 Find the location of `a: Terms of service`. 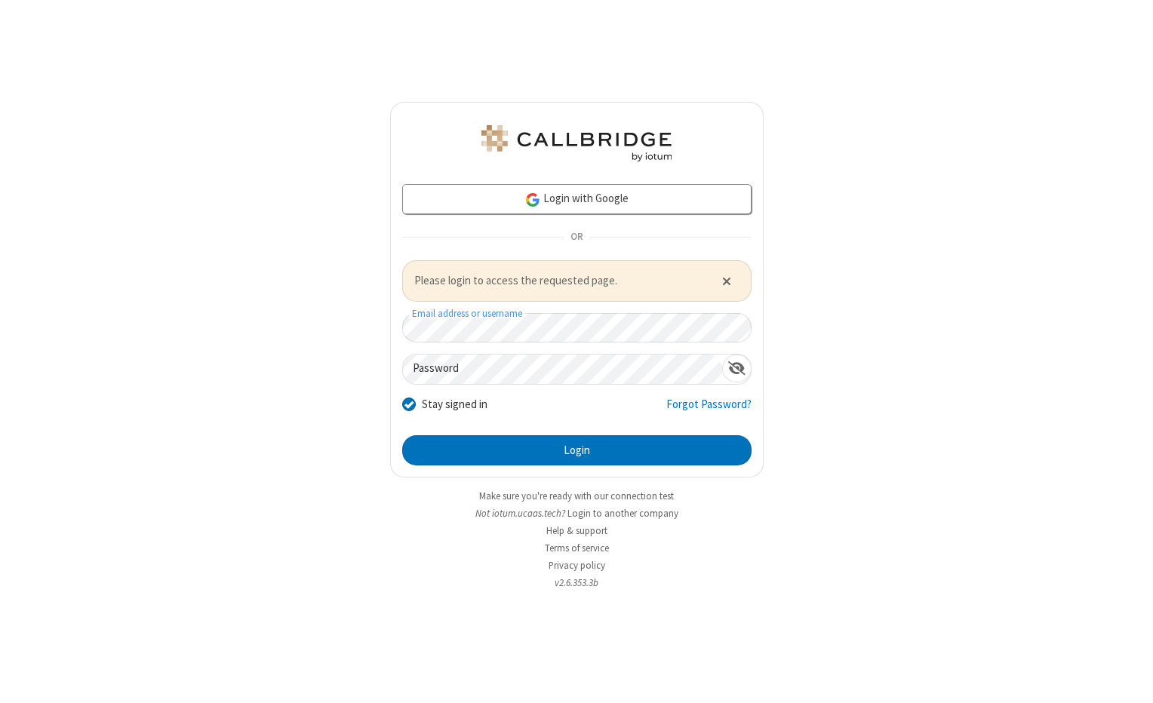

a: Terms of service is located at coordinates (577, 548).